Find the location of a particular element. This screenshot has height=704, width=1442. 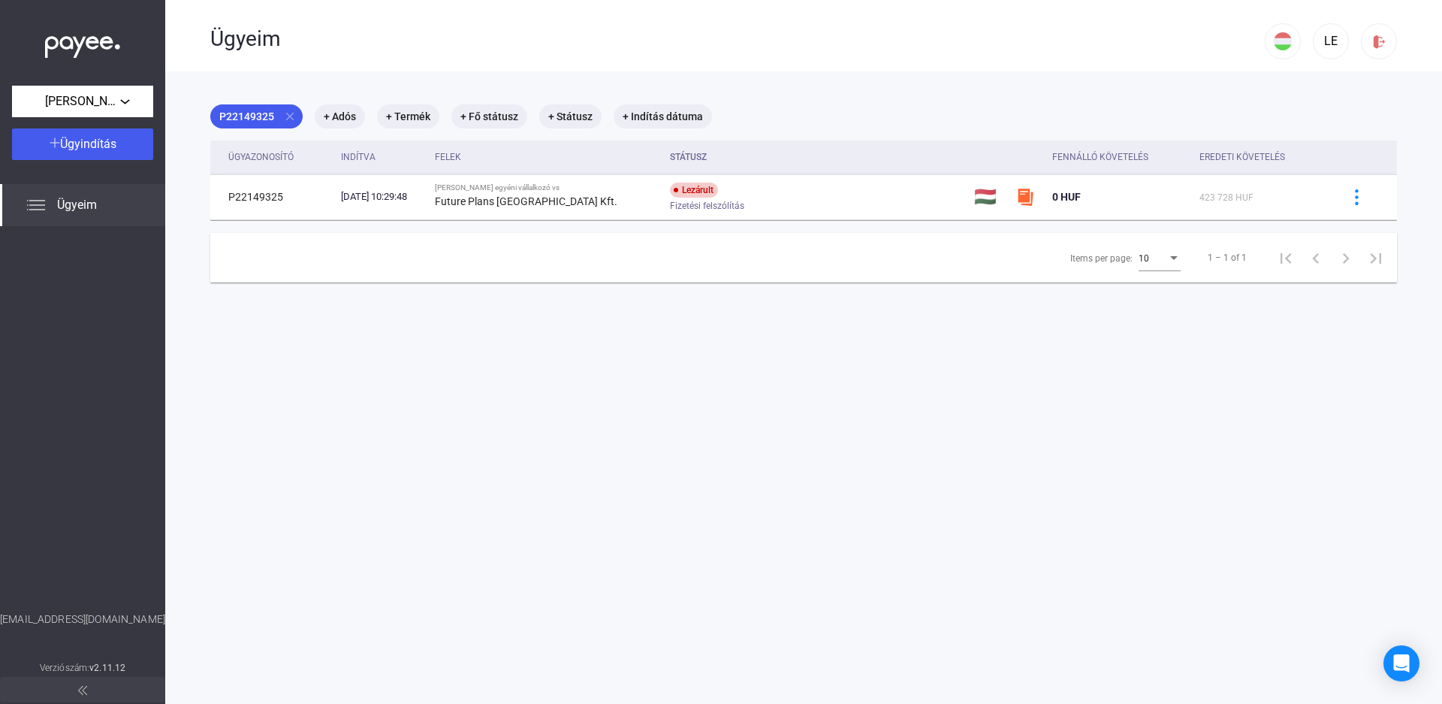

mat-icon: close is located at coordinates (290, 116).